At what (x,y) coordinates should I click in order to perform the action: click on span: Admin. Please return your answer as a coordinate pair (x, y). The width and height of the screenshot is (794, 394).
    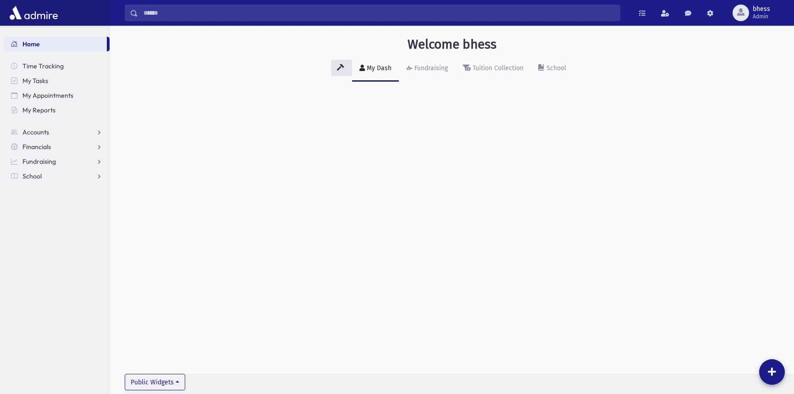
    Looking at the image, I should click on (761, 17).